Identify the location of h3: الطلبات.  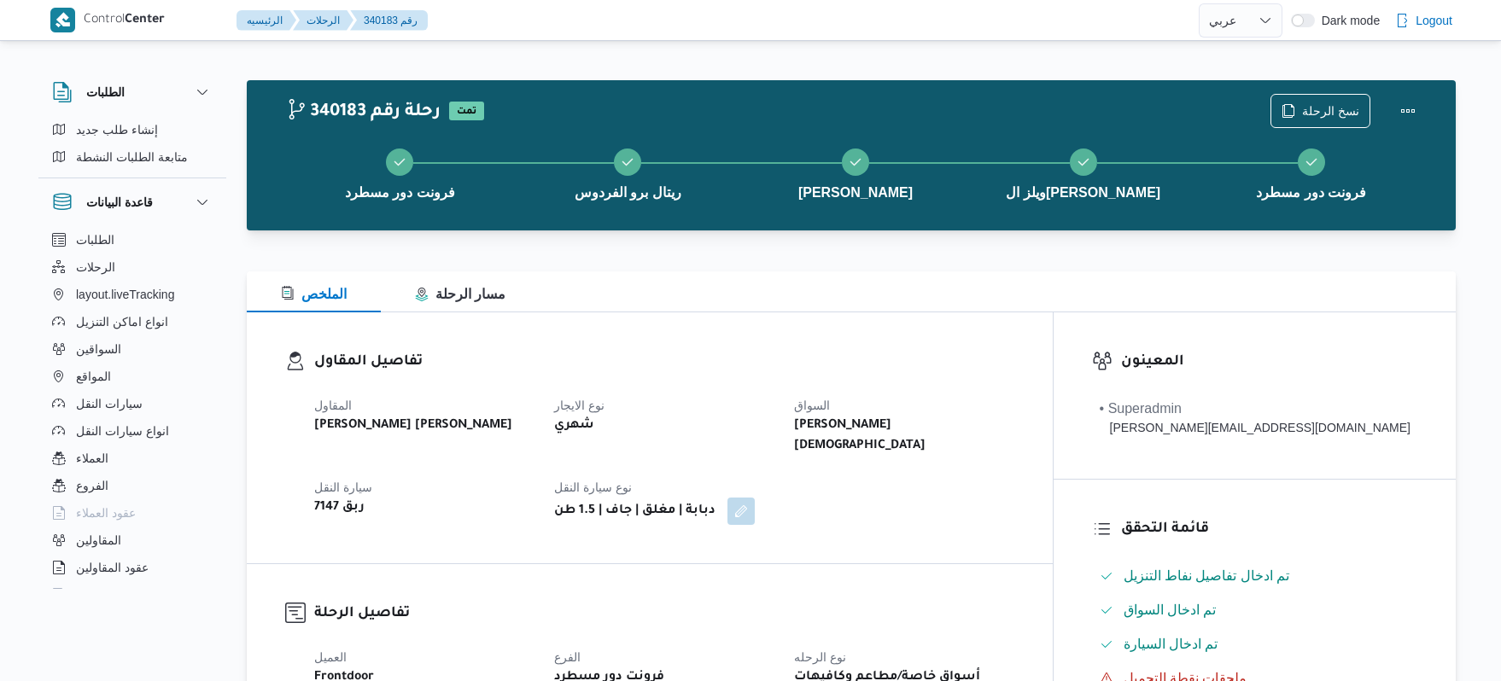
(105, 92).